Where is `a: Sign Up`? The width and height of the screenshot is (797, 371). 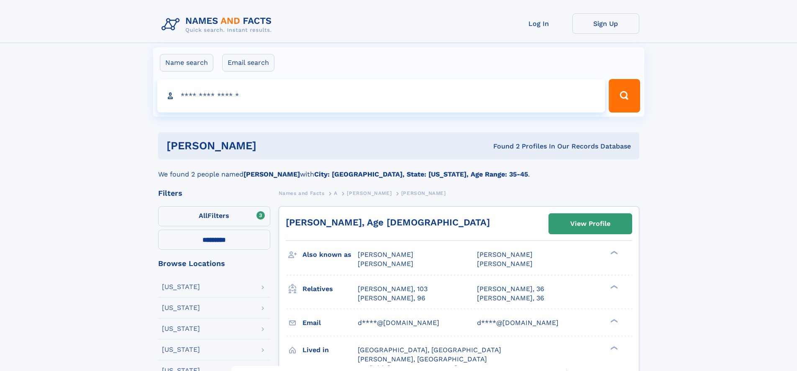 a: Sign Up is located at coordinates (606, 23).